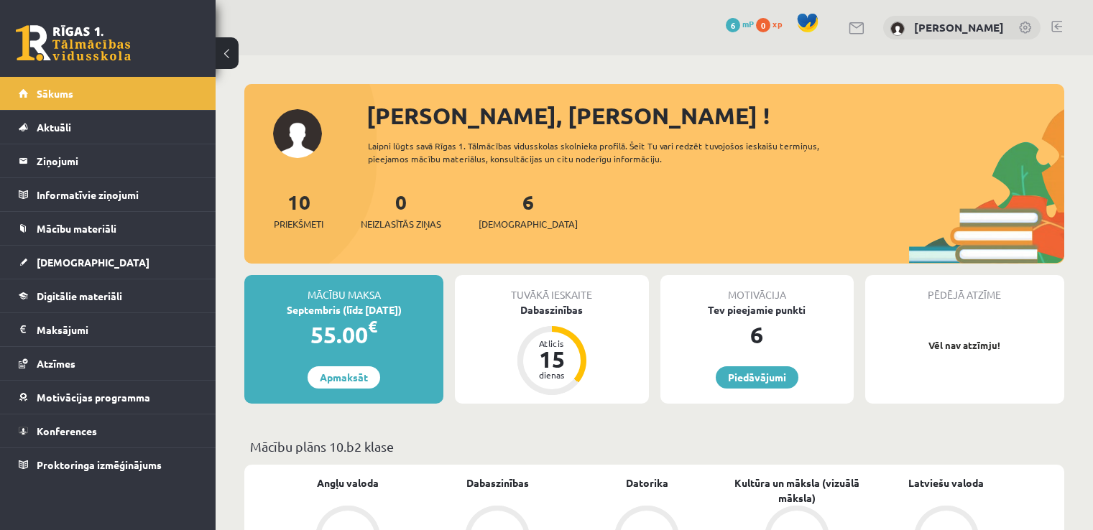 The image size is (1093, 530). Describe the element at coordinates (56, 364) in the screenshot. I see `span: Atzīmes` at that location.